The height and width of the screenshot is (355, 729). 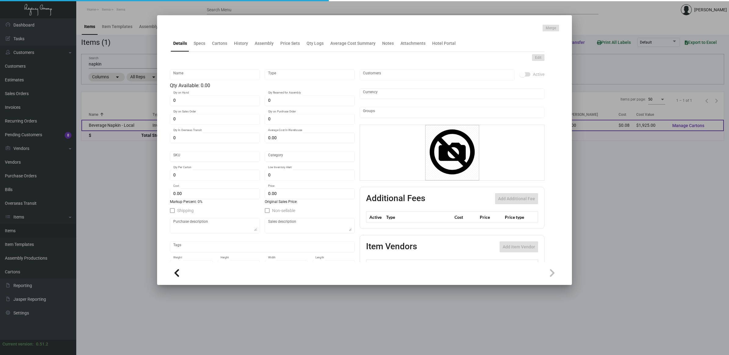 I want to click on th: Active, so click(x=376, y=217).